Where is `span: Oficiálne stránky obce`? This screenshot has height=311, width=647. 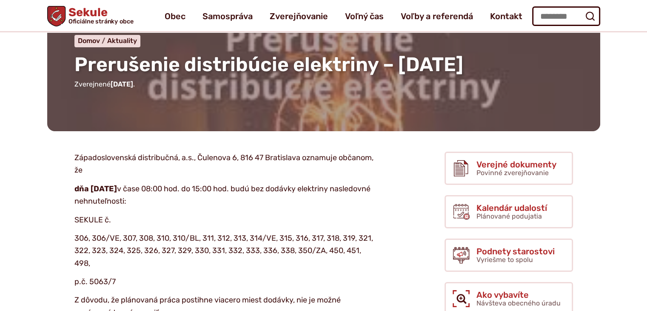
span: Oficiálne stránky obce is located at coordinates (101, 21).